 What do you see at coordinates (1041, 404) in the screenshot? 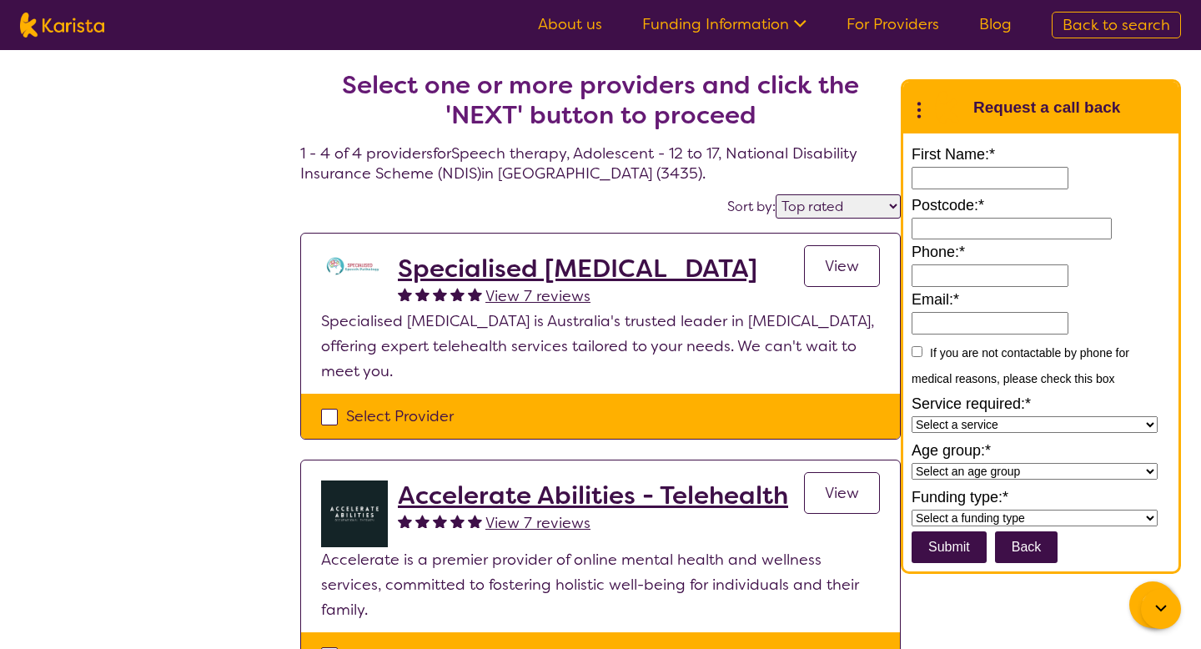
I see `label: Service required:*` at bounding box center [1041, 404].